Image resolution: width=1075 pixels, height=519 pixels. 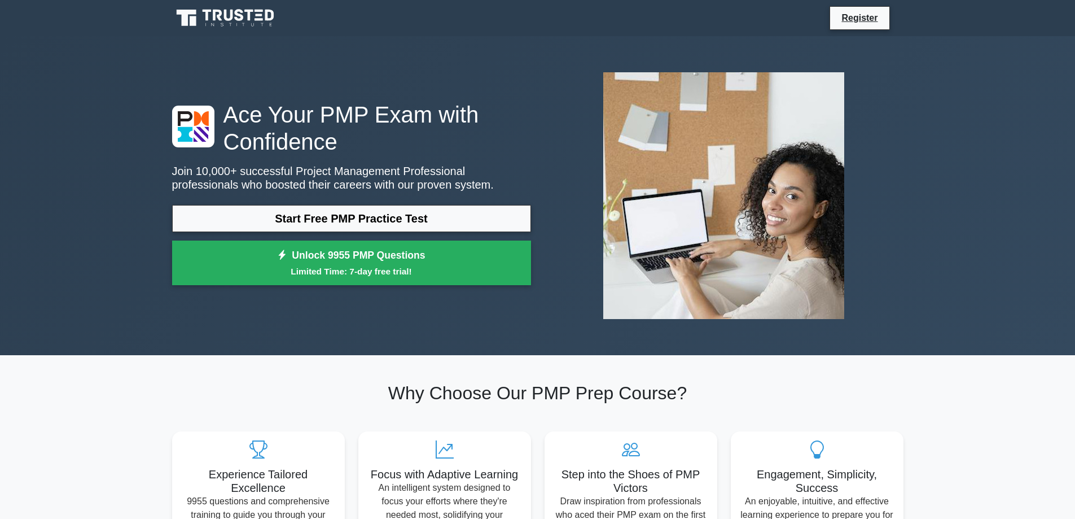 What do you see at coordinates (445, 474) in the screenshot?
I see `h5: Focus with Adaptive Learning` at bounding box center [445, 474].